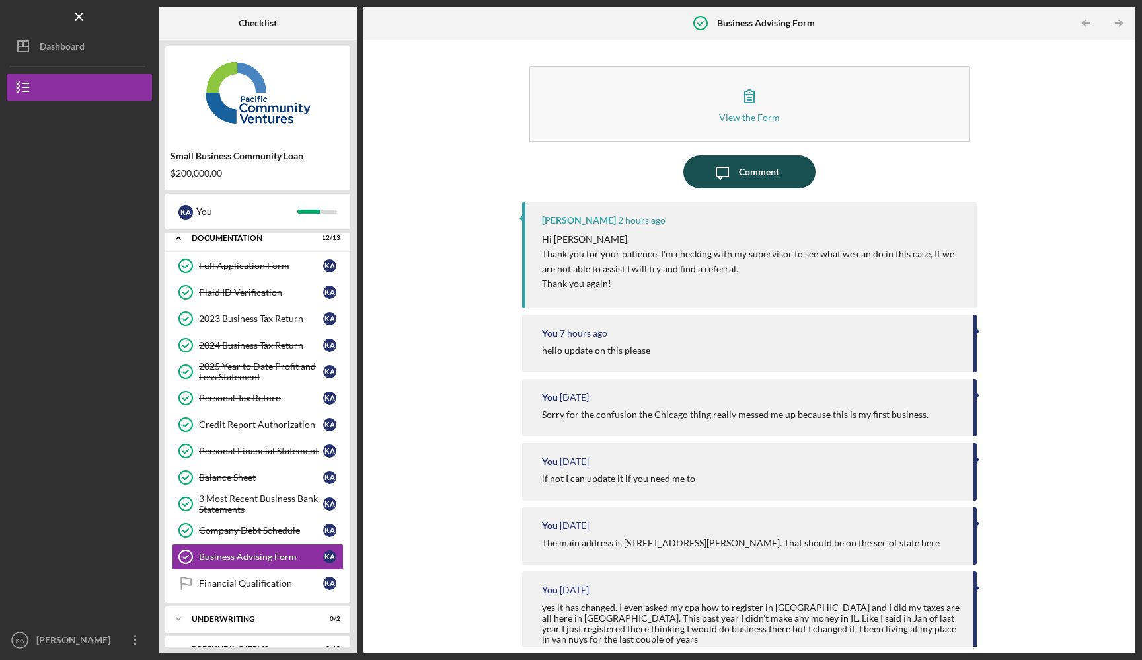  What do you see at coordinates (20, 640) in the screenshot?
I see `text: KA` at bounding box center [20, 640].